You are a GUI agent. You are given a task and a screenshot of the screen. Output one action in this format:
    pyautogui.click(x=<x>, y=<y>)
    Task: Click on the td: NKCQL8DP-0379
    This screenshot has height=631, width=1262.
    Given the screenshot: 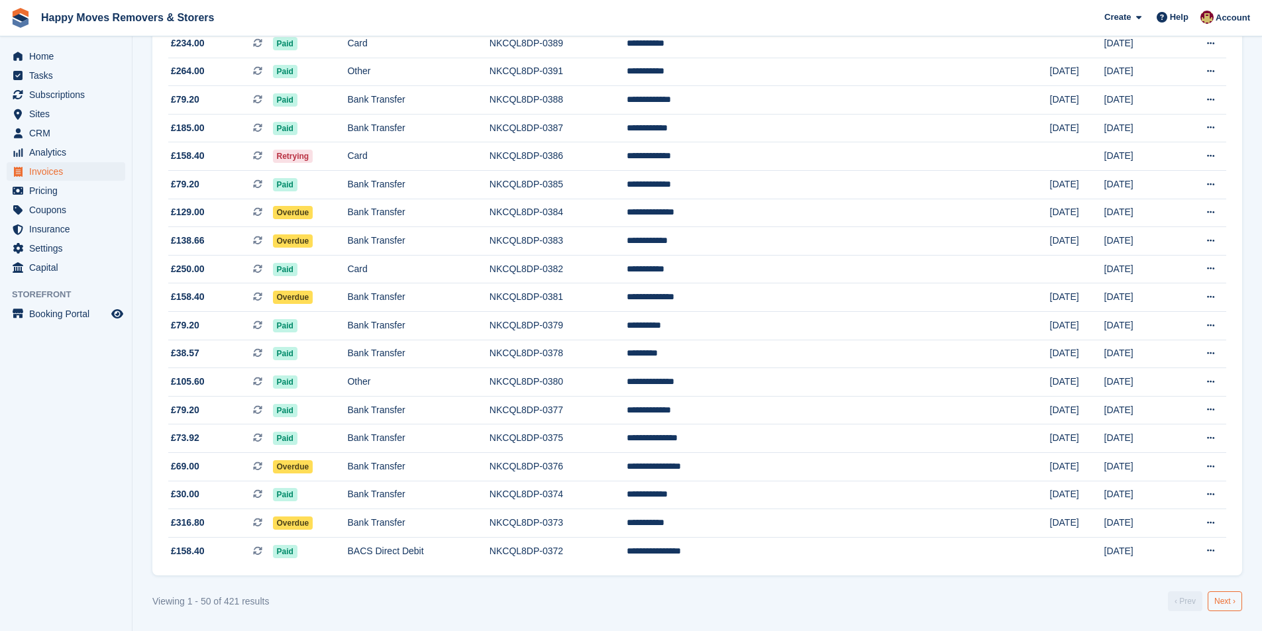 What is the action you would take?
    pyautogui.click(x=558, y=326)
    